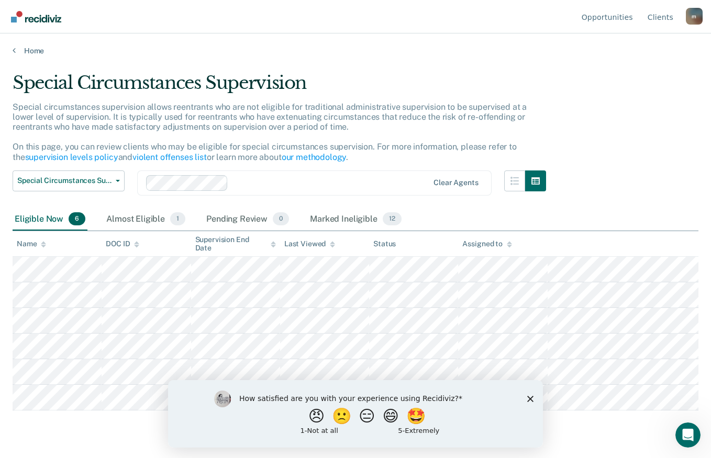  Describe the element at coordinates (192, 18) in the screenshot. I see `div: How satisfied are you with your experience using Recidiviz?` at that location.